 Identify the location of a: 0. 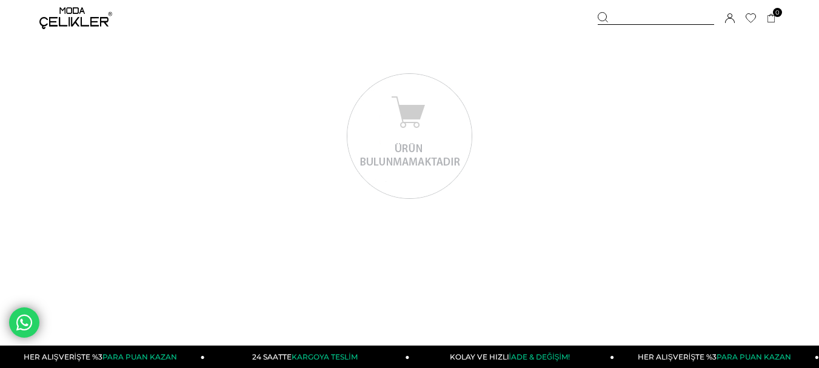
(771, 18).